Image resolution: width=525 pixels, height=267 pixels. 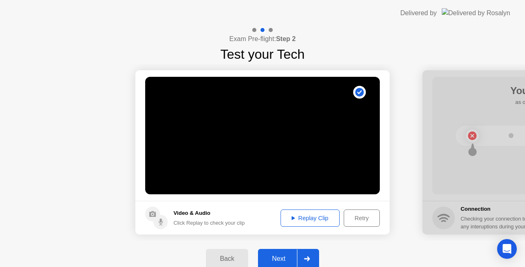 What do you see at coordinates (418, 13) in the screenshot?
I see `div: Delivered by` at bounding box center [418, 13].